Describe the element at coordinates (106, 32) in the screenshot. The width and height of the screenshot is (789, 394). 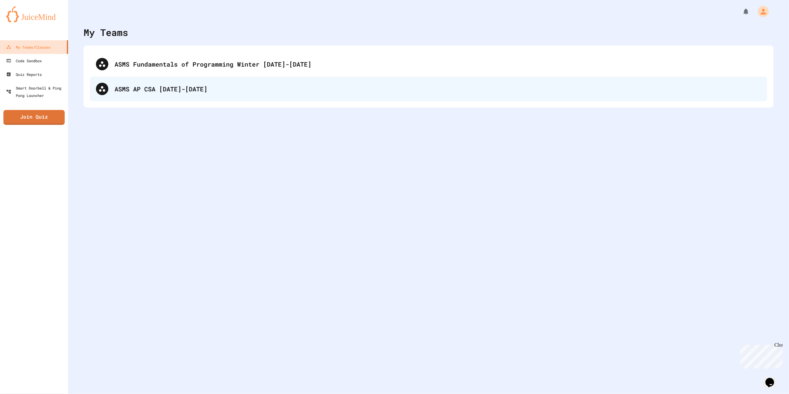
I see `div: My Teams` at that location.